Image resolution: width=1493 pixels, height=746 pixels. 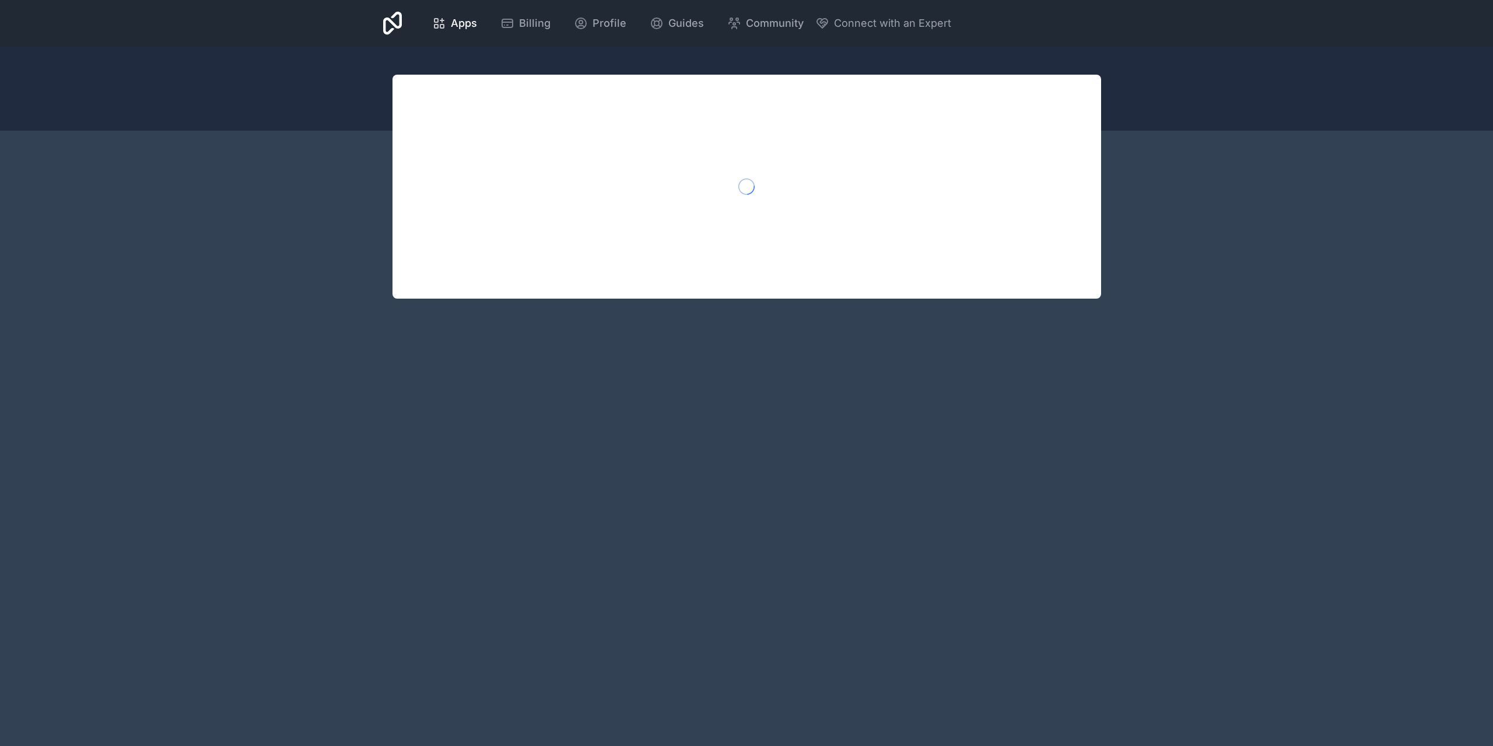 I want to click on button: Connect with an Expert, so click(x=883, y=23).